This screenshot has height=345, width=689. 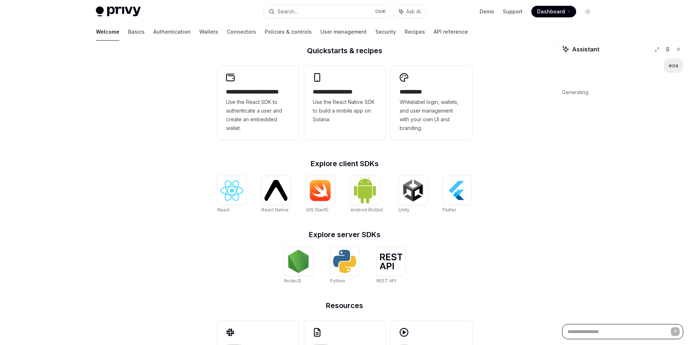 What do you see at coordinates (457, 195) in the screenshot?
I see `a: FlutterFlutter` at bounding box center [457, 195].